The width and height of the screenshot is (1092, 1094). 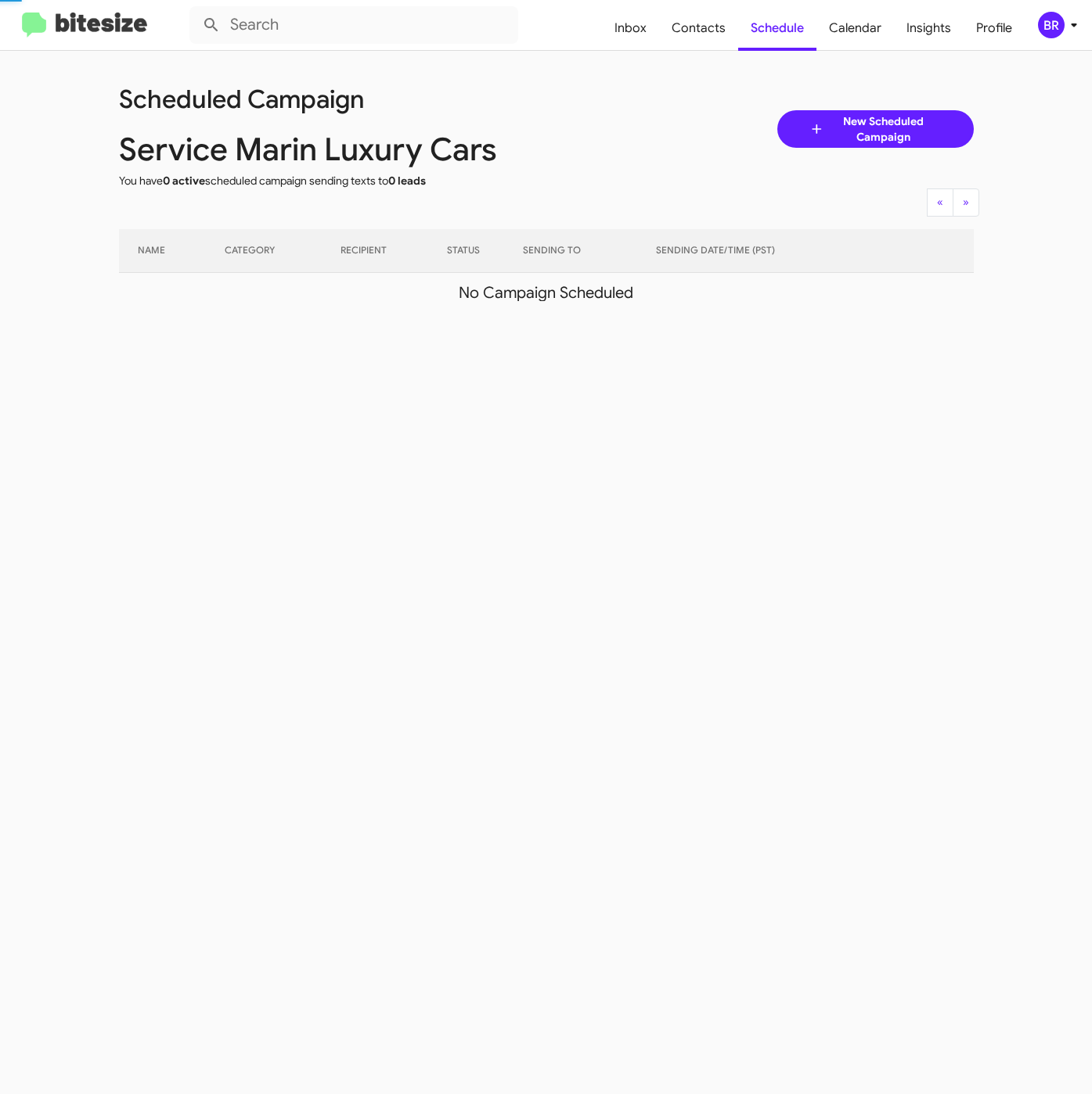 I want to click on button: Previous, so click(x=940, y=203).